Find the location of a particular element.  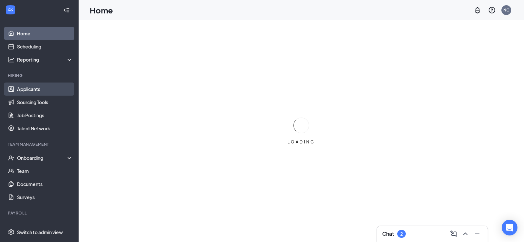

div: Team Management is located at coordinates (40, 144).